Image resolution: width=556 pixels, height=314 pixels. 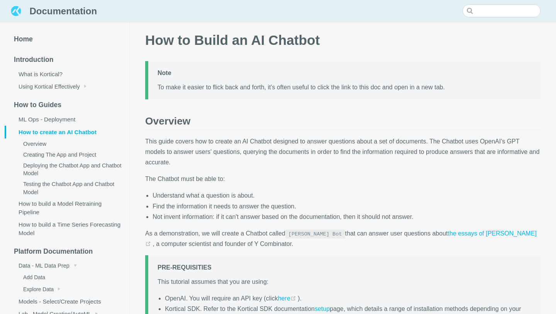 I want to click on a: Models - Select/Create Projects, so click(x=67, y=301).